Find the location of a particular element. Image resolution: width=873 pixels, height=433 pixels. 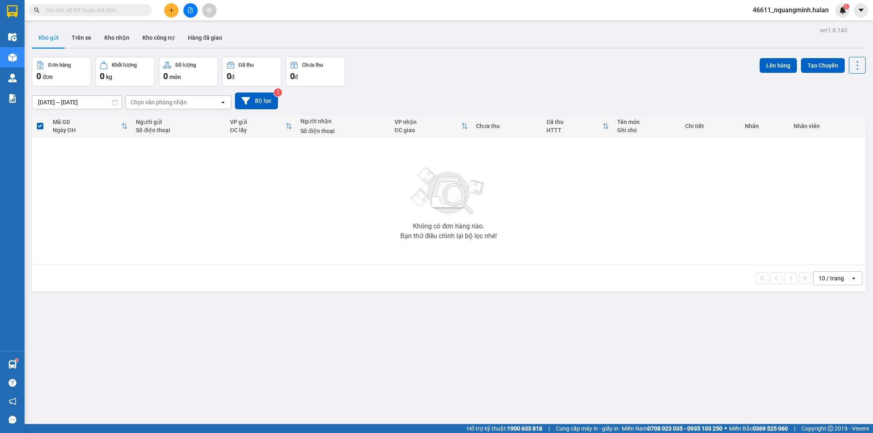

button: Đơn hàng0đơn is located at coordinates (61, 72).